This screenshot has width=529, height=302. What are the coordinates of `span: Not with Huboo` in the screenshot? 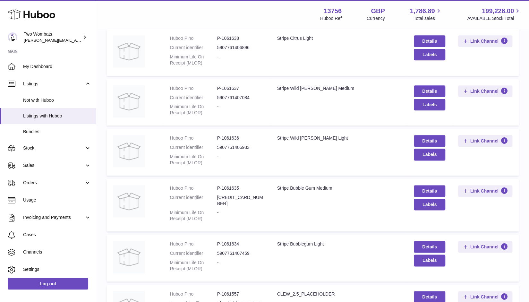 It's located at (57, 100).